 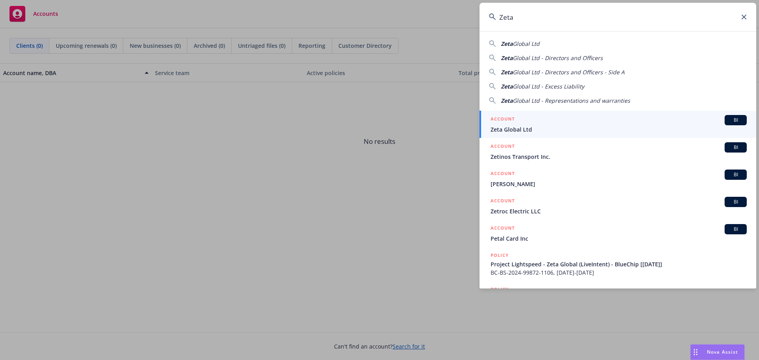 I want to click on span: Nova Assist, so click(x=723, y=352).